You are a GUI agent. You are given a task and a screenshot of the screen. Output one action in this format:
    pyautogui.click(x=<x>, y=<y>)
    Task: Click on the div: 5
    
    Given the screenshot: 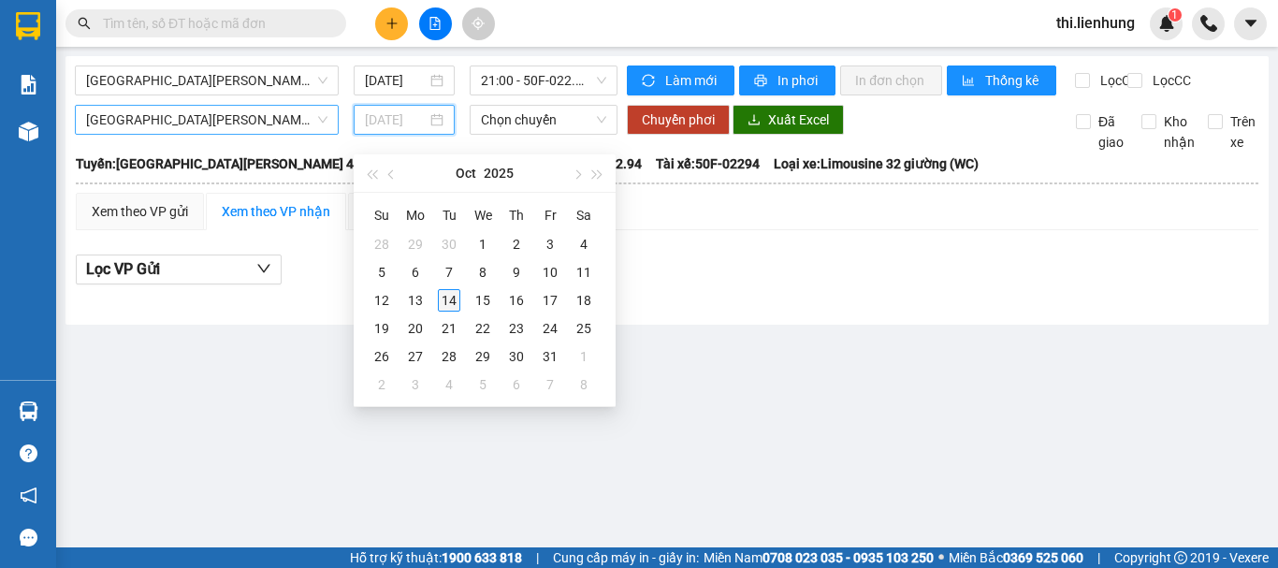 What is the action you would take?
    pyautogui.click(x=483, y=385)
    